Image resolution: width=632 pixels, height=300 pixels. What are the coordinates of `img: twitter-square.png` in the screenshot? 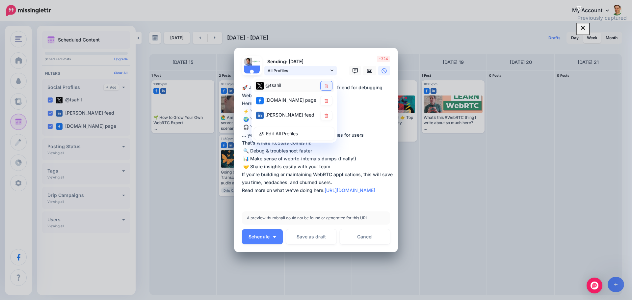 It's located at (260, 86).